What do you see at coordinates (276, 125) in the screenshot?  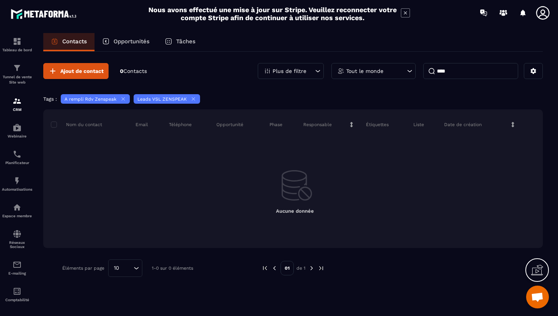 I see `p: Phase` at bounding box center [276, 125].